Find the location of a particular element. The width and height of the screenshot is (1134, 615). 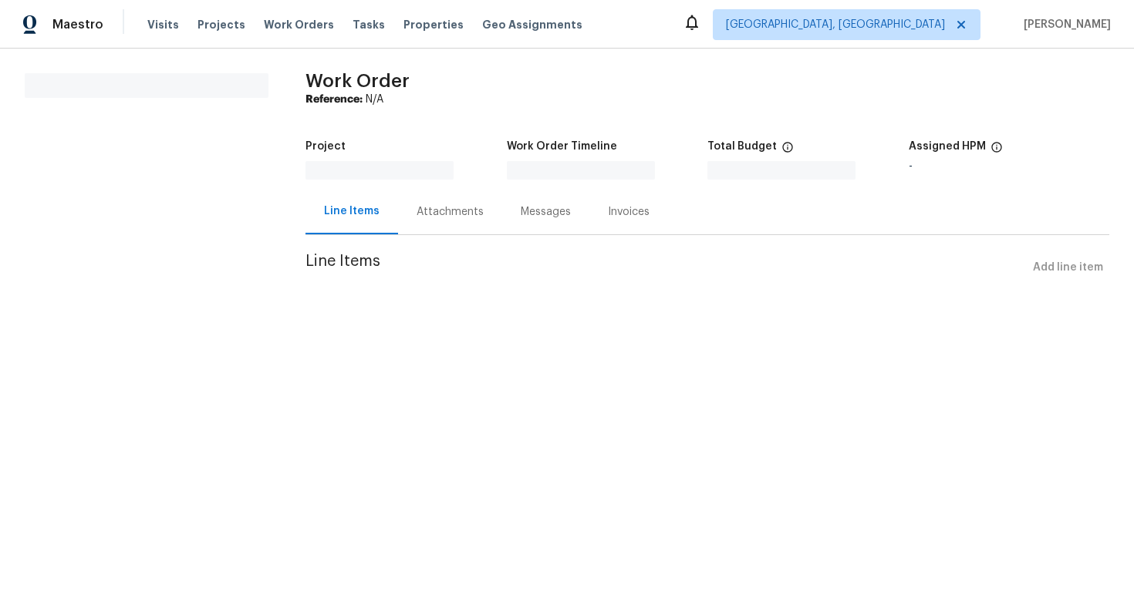

h5: Project is located at coordinates (325, 147).